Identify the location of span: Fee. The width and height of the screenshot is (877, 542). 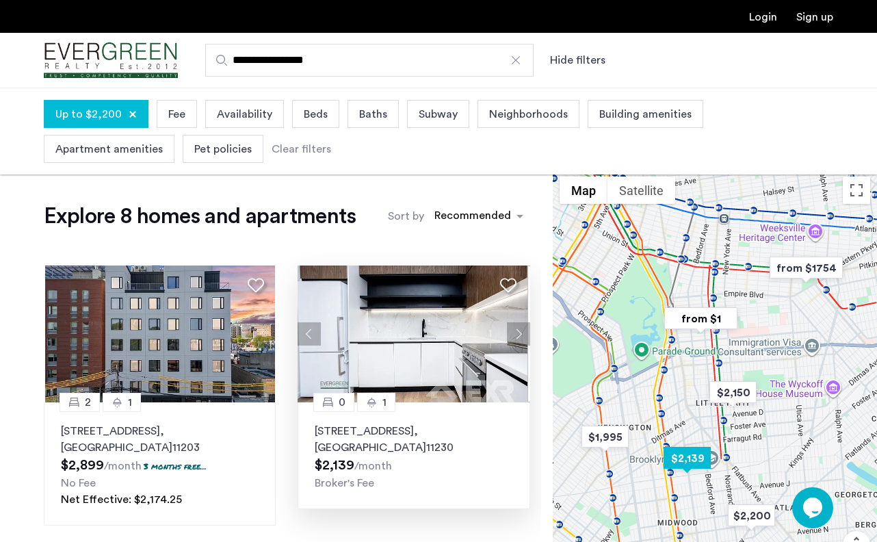
(176, 114).